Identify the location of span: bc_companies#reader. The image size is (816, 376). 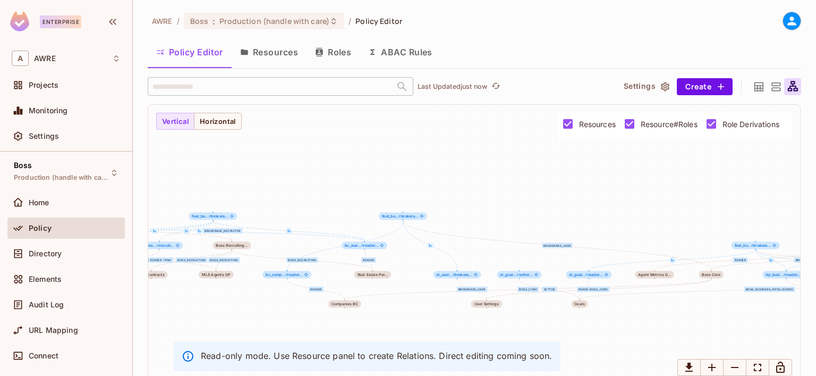
(287, 275).